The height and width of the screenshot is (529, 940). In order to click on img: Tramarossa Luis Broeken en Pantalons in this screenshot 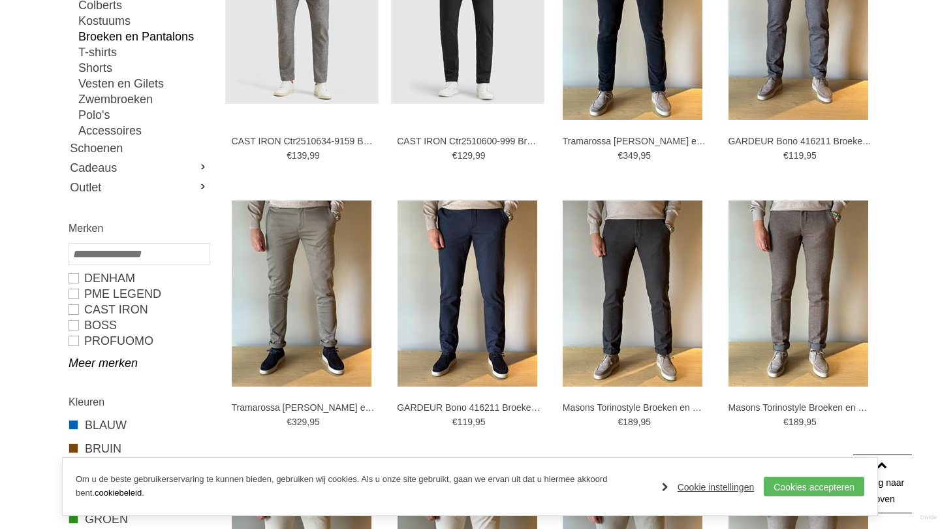, I will do `click(302, 293)`.